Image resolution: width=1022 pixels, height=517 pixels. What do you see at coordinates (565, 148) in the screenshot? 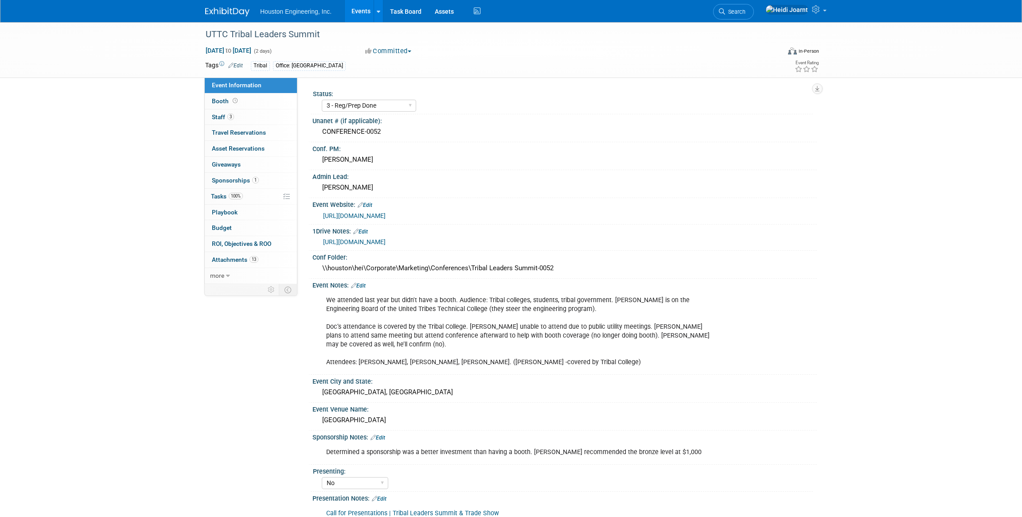
I see `div: Conf. PM:` at bounding box center [565, 148].